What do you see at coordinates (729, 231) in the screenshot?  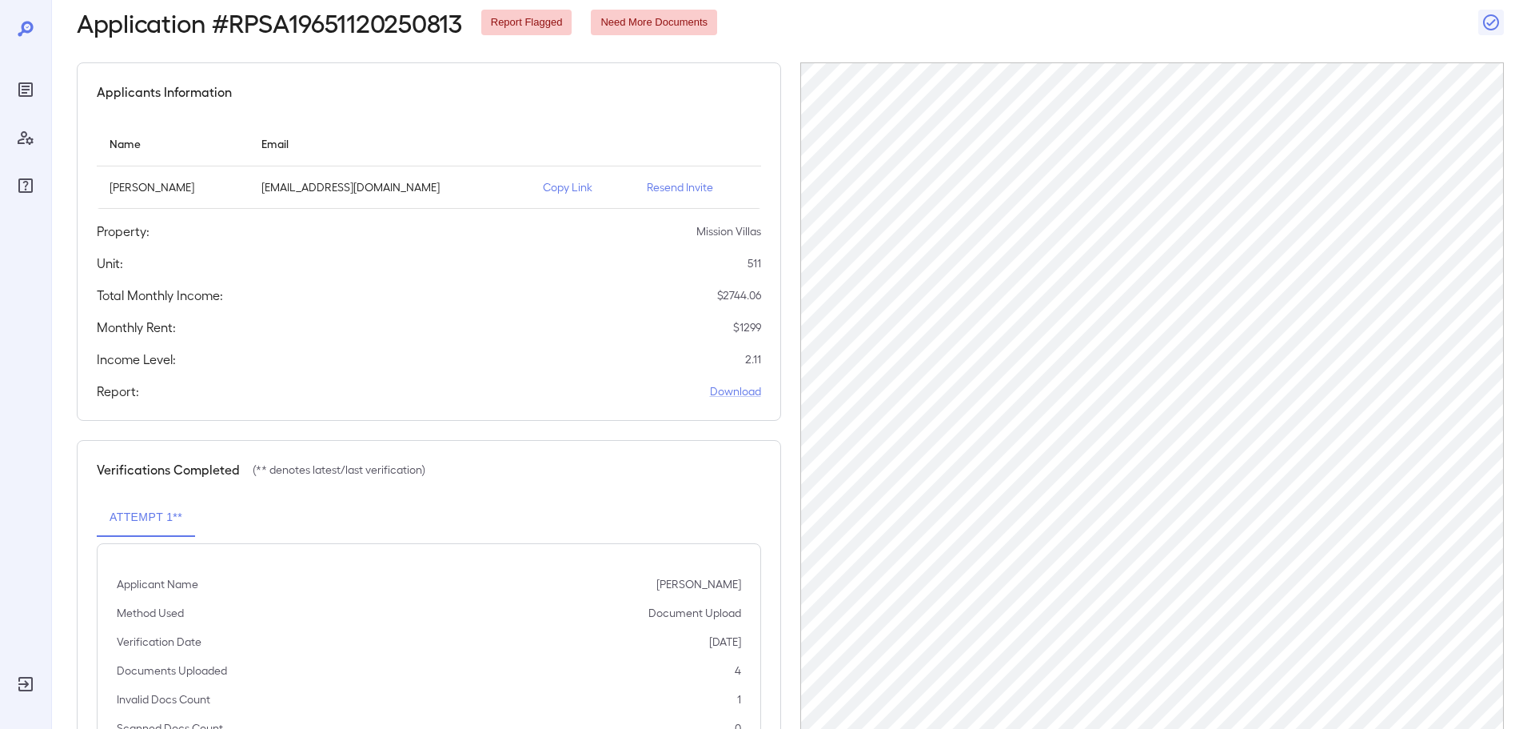 I see `p: Mission Villas` at bounding box center [729, 231].